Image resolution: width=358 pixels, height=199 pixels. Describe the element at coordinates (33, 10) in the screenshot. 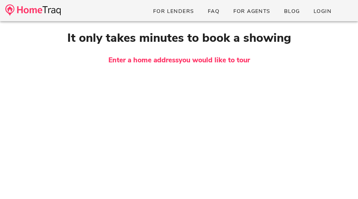

I see `img: desktop-logo.34a1112.png` at that location.